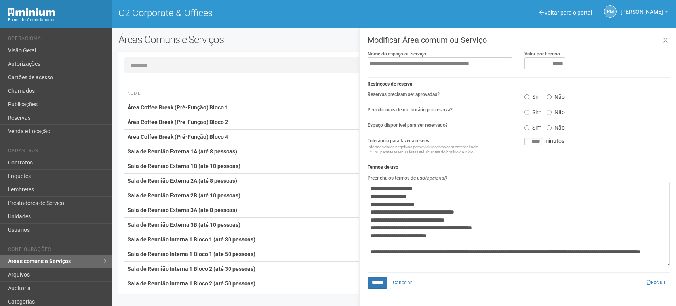 The height and width of the screenshot is (306, 676). I want to click on label: Nome do espaço ou serviço, so click(397, 54).